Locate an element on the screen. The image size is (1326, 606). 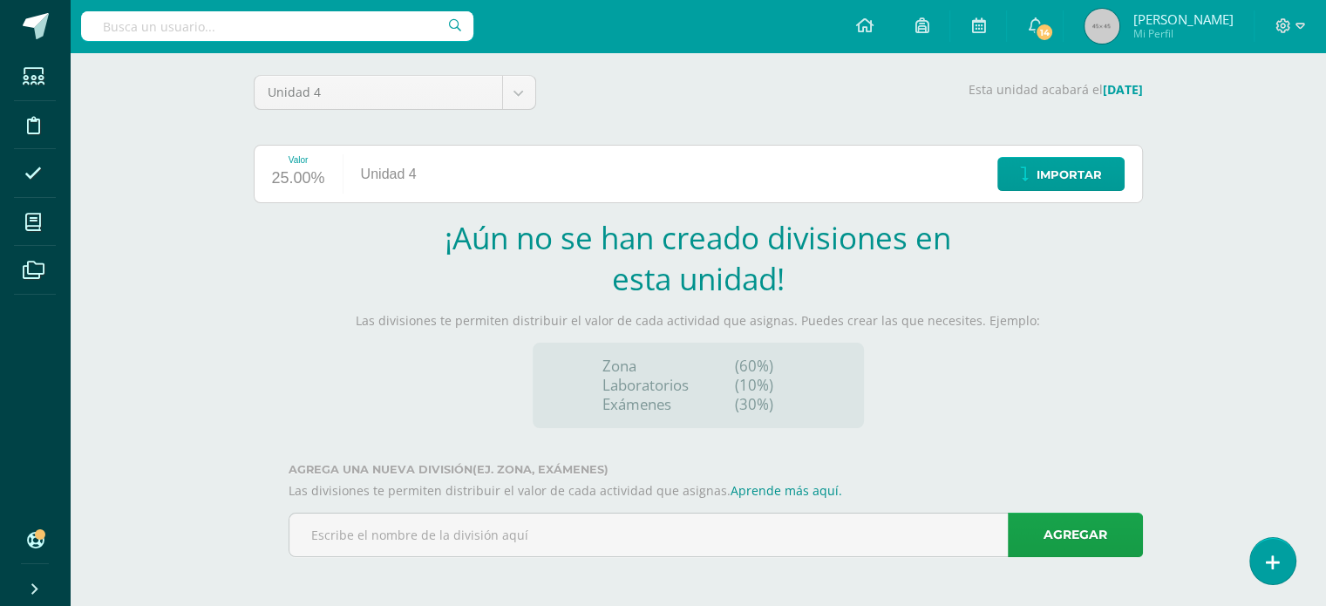
div: 25.00% is located at coordinates (298, 179).